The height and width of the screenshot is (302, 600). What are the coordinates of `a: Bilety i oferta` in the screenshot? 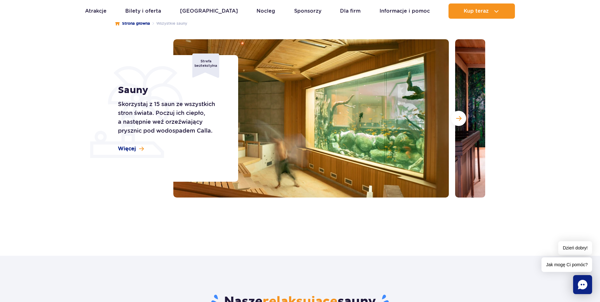 It's located at (143, 11).